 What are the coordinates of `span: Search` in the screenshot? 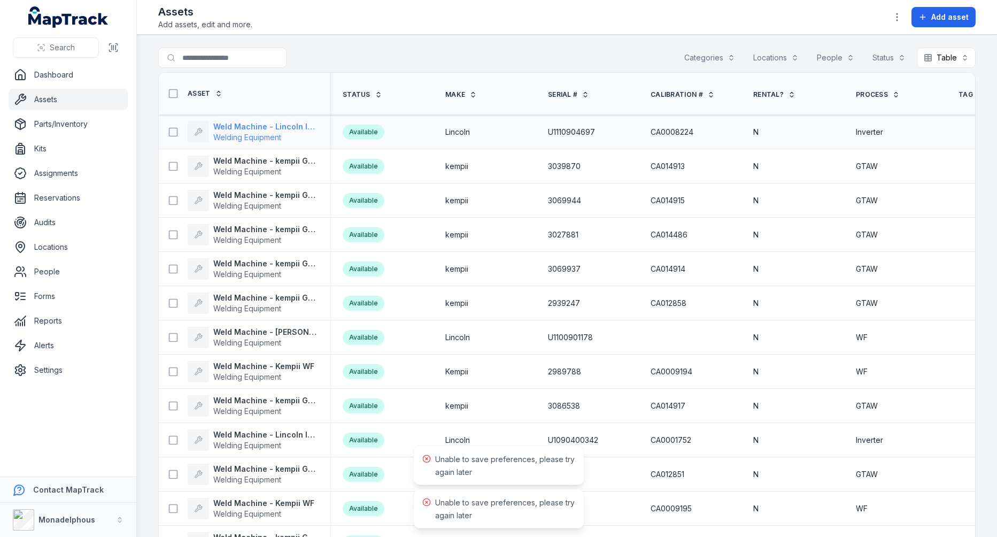 It's located at (62, 48).